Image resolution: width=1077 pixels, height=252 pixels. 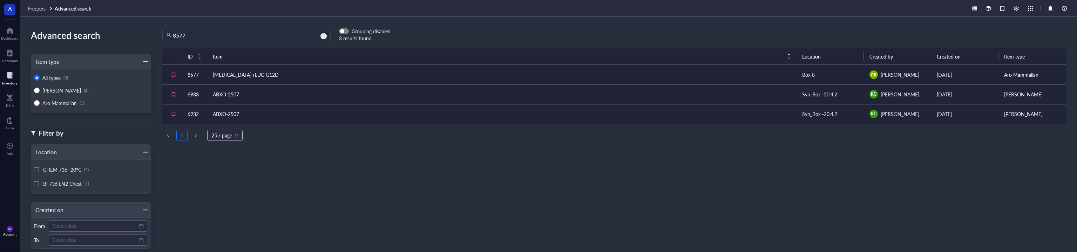 I want to click on a: Advanced search, so click(x=74, y=8).